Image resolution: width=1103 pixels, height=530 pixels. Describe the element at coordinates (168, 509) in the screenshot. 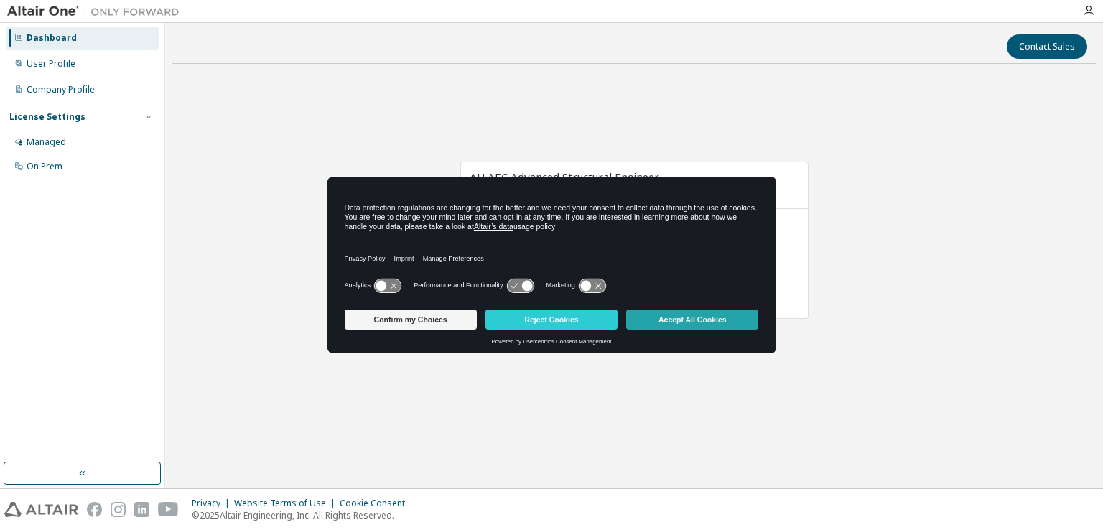

I see `img: youtube.svg` at that location.